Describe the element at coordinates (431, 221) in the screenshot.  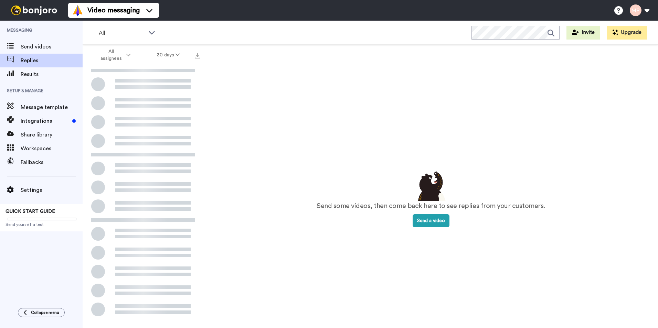
I see `a: Send a video` at that location.